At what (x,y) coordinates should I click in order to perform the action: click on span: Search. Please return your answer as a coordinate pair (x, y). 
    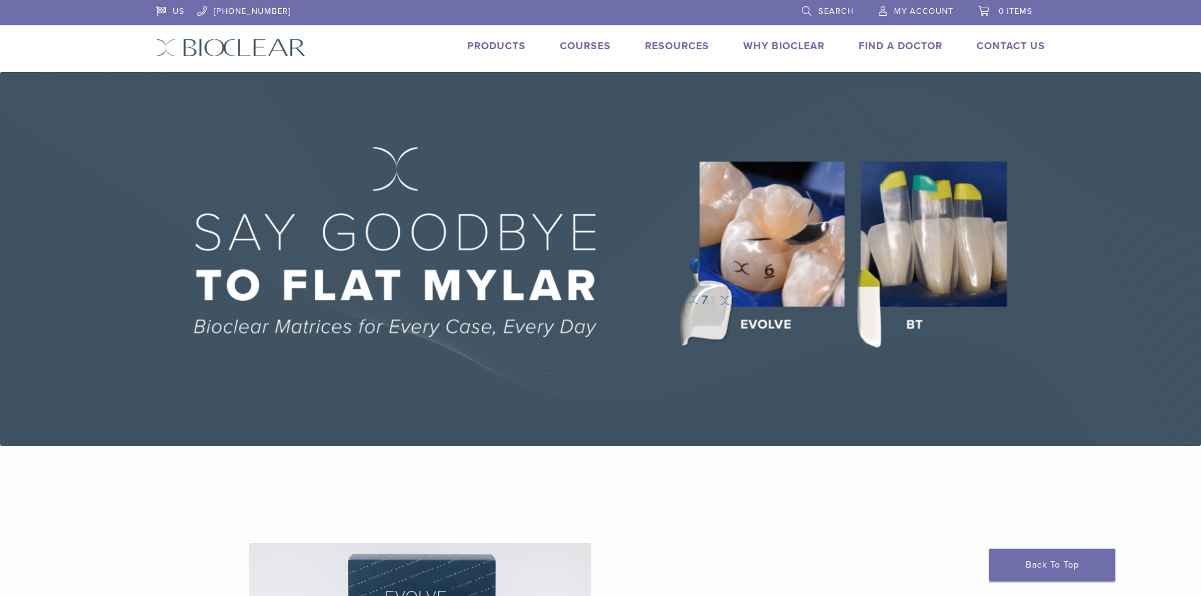
    Looking at the image, I should click on (836, 11).